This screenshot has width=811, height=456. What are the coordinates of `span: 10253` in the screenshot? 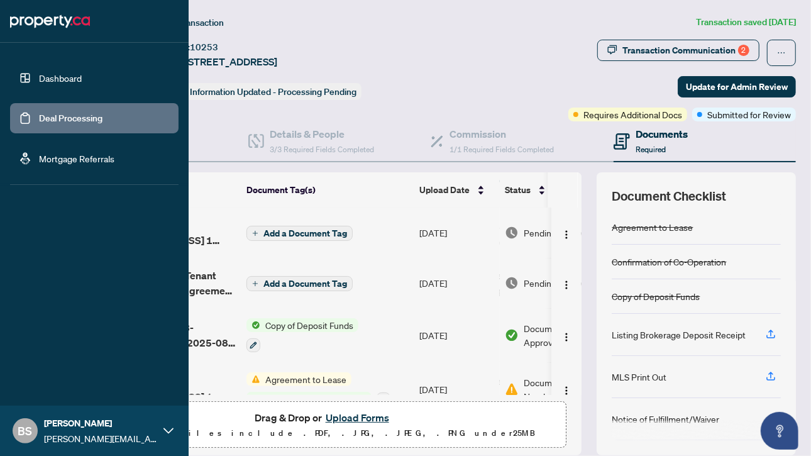 It's located at (204, 47).